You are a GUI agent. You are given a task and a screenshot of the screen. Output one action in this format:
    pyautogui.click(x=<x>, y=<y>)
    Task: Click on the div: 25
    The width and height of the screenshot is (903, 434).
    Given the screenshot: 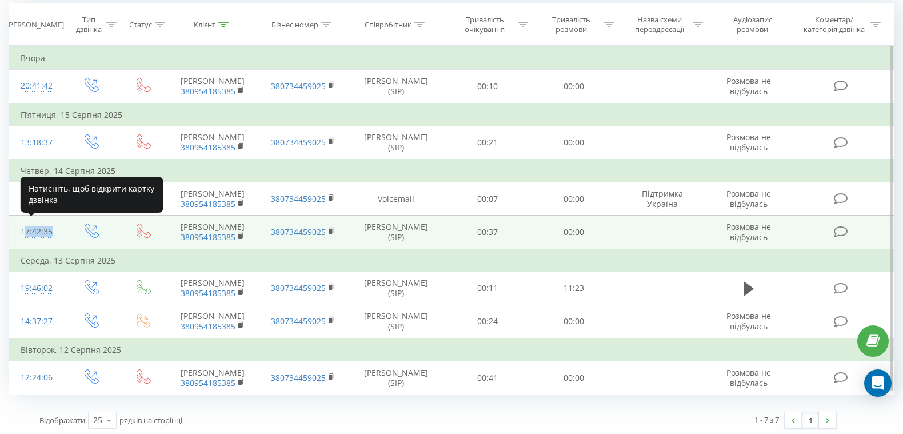 What is the action you would take?
    pyautogui.click(x=98, y=420)
    